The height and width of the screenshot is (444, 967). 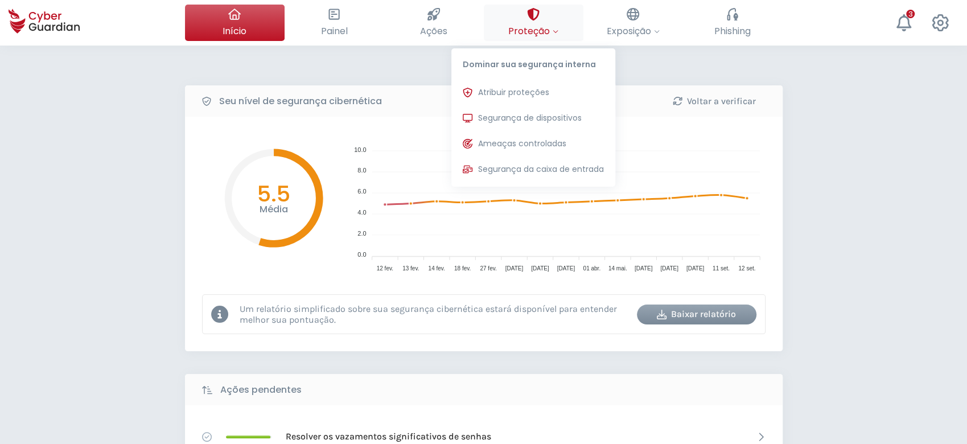 What do you see at coordinates (434, 314) in the screenshot?
I see `p: Um relatório simplificado sobre sua segurança cibernética estará disponível para entender melhor ...` at bounding box center [434, 314].